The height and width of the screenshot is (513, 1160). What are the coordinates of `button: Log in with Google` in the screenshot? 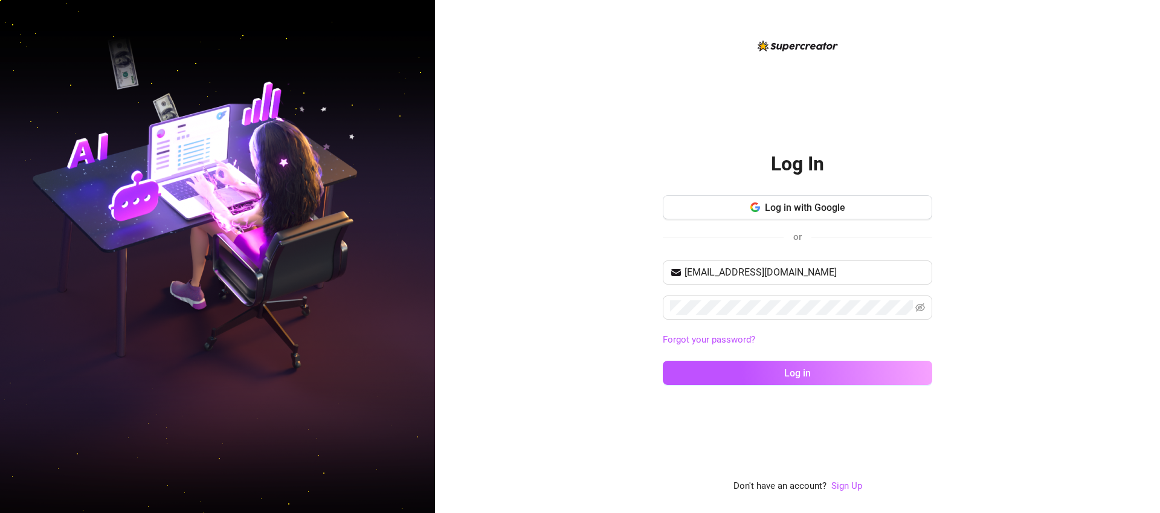 It's located at (797, 207).